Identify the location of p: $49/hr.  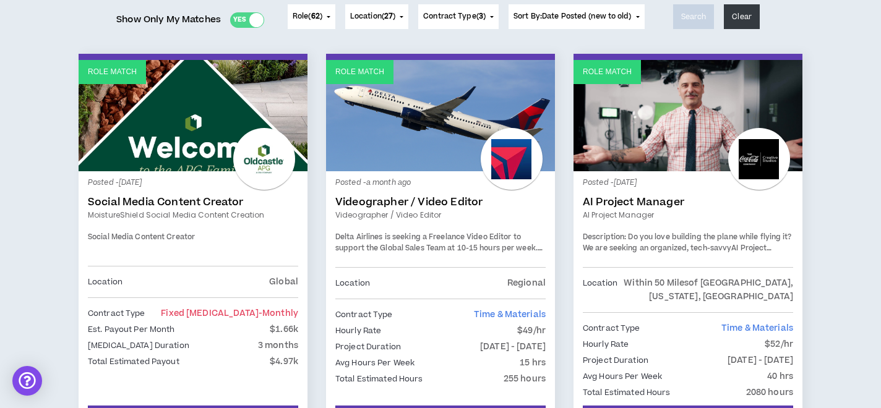
(531, 331).